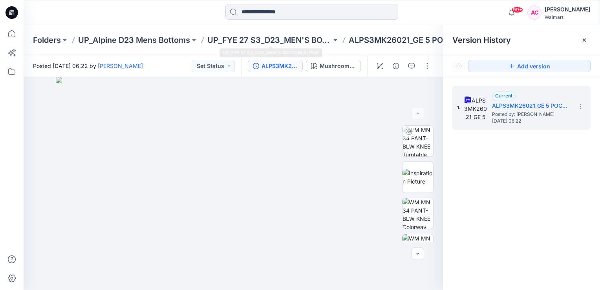 This screenshot has height=290, width=600. Describe the element at coordinates (458, 66) in the screenshot. I see `button: Show Hidden Versions` at that location.